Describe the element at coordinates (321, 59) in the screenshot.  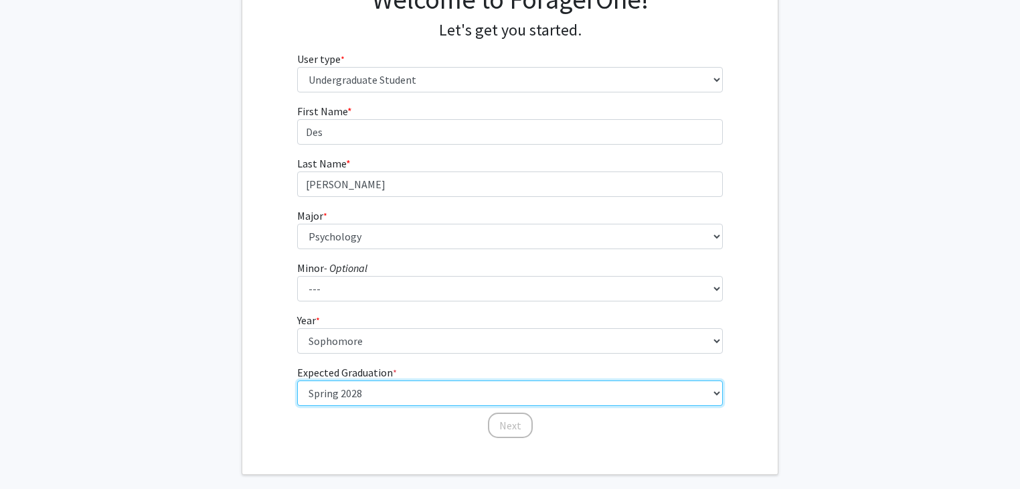
I see `label: User type` at that location.